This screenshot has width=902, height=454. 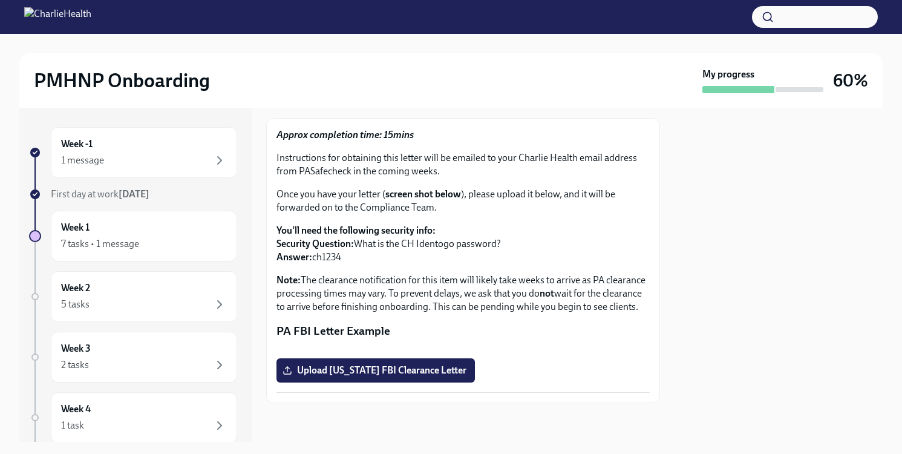 I want to click on span: First day at work, so click(x=100, y=194).